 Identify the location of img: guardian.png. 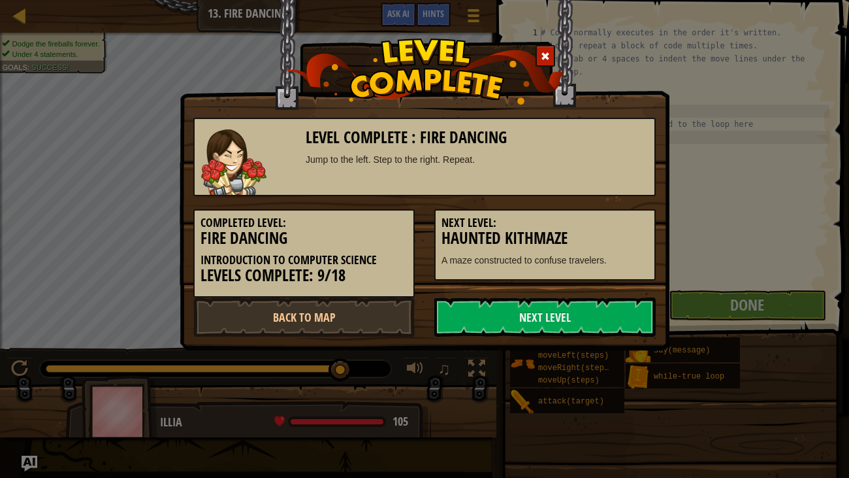
(234, 162).